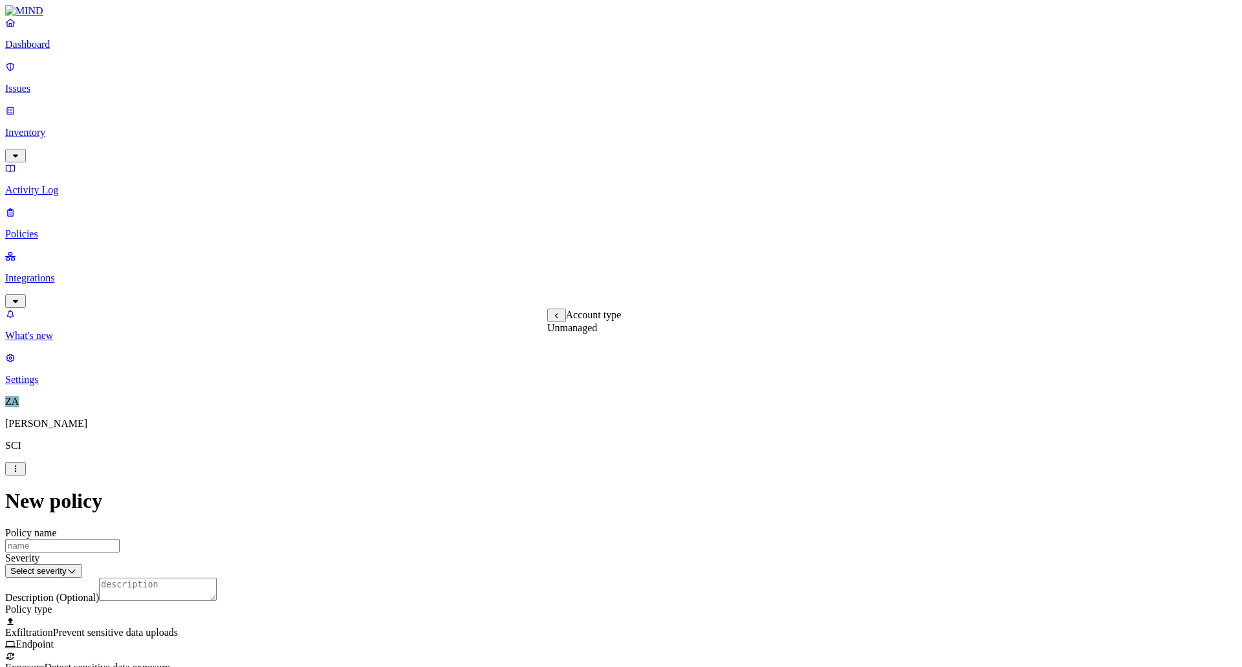 Image resolution: width=1242 pixels, height=667 pixels. I want to click on p: Dashboard, so click(621, 45).